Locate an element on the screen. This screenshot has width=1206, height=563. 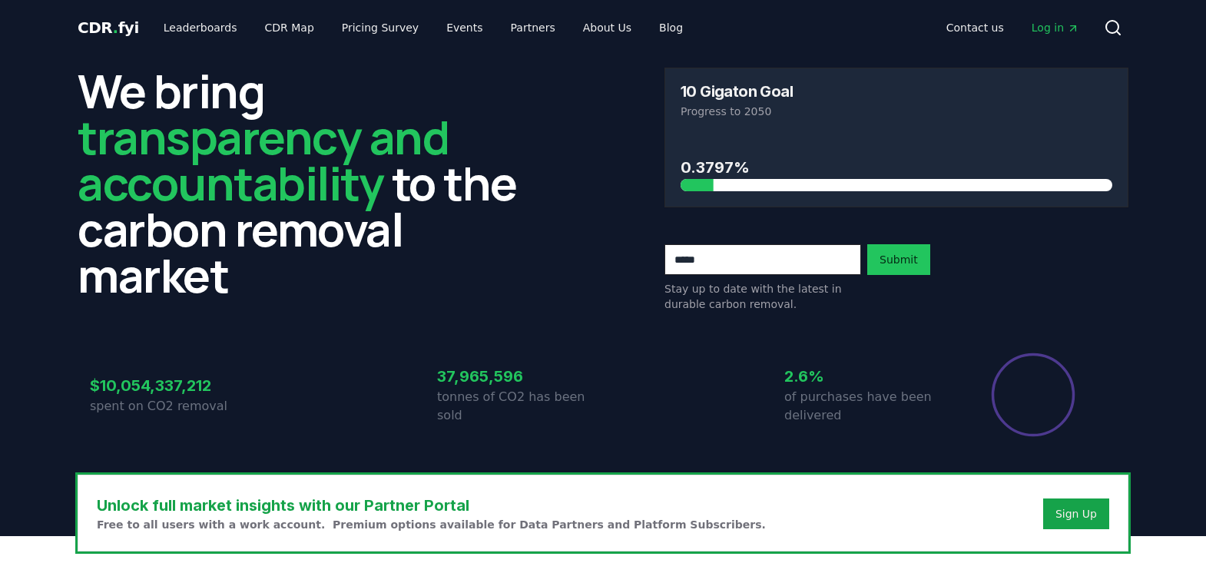
button: Submit is located at coordinates (899, 260).